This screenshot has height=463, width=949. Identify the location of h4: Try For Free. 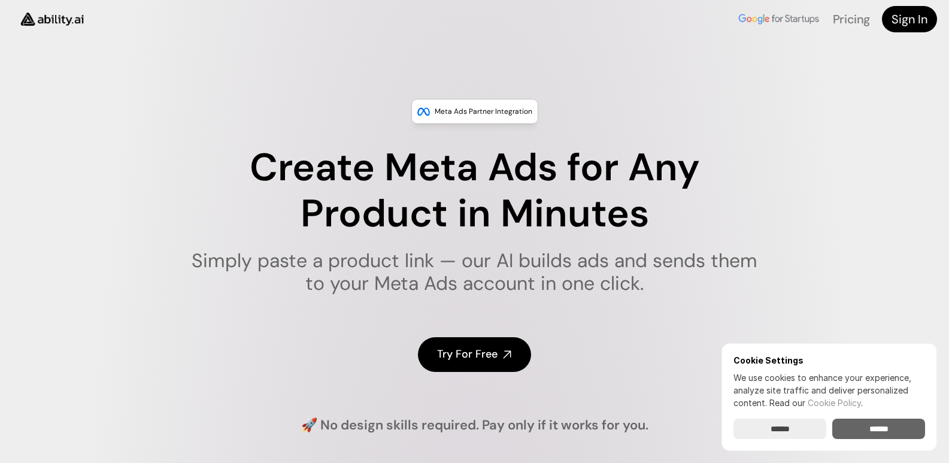
(467, 354).